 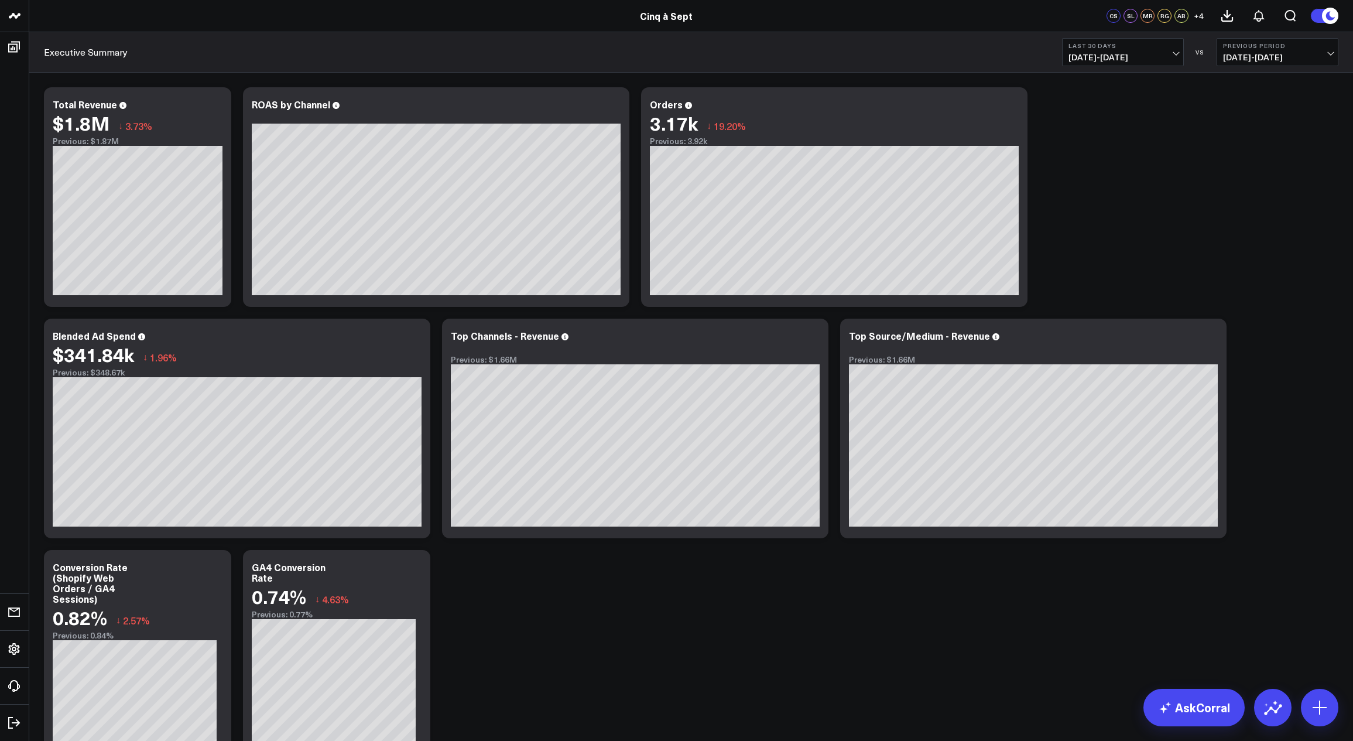 I want to click on a: AskCorral, so click(x=1194, y=707).